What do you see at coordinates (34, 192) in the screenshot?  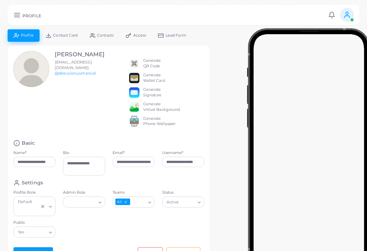 I see `label: Profile Role` at bounding box center [34, 192].